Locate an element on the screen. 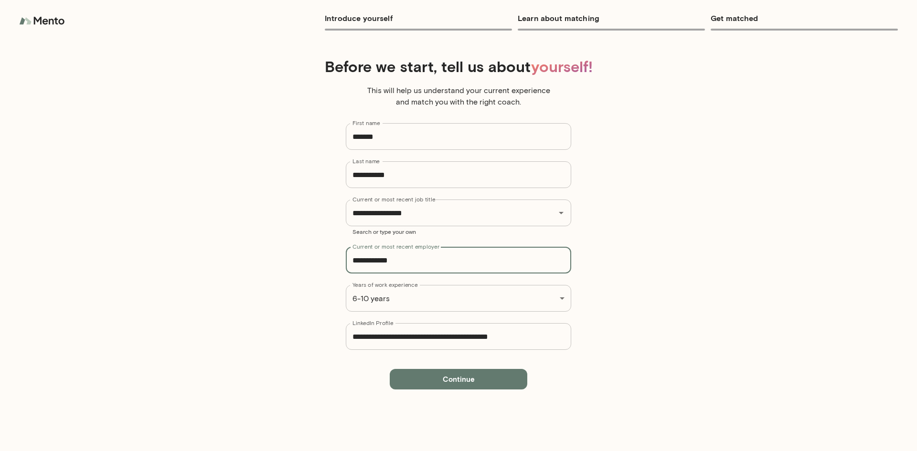 The image size is (917, 451). p: This will help us understand your current experience and match you with the right coach. is located at coordinates (459, 97).